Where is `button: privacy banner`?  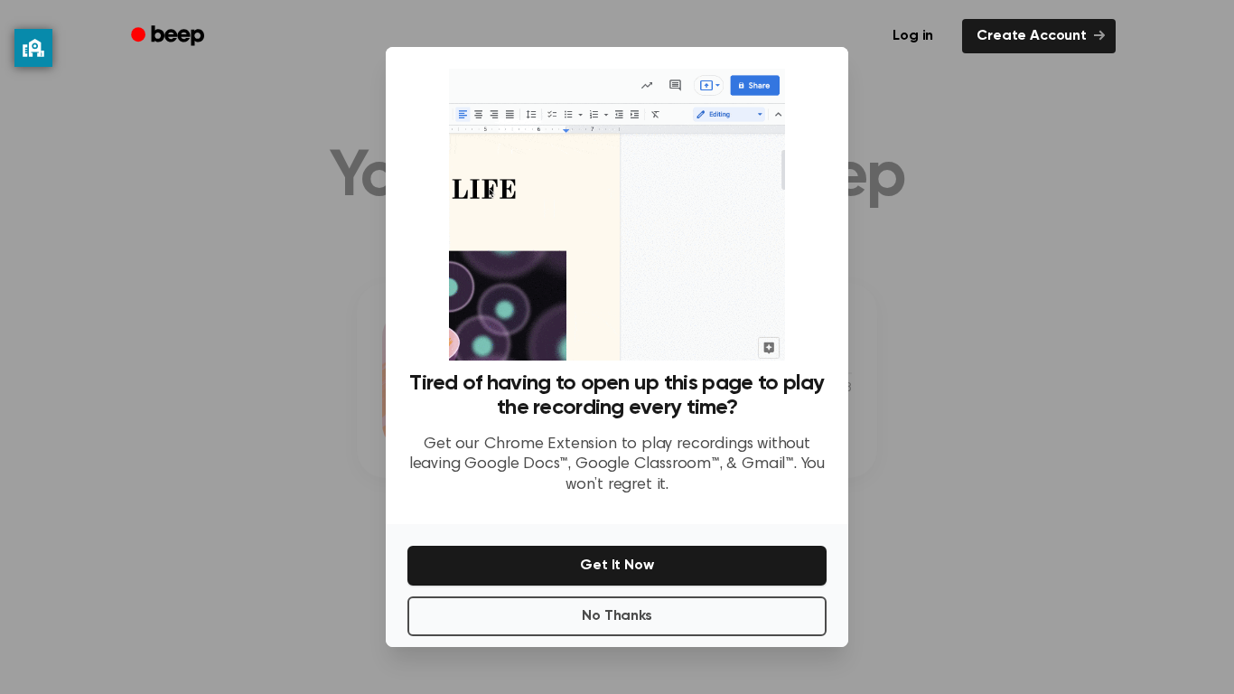 button: privacy banner is located at coordinates (33, 48).